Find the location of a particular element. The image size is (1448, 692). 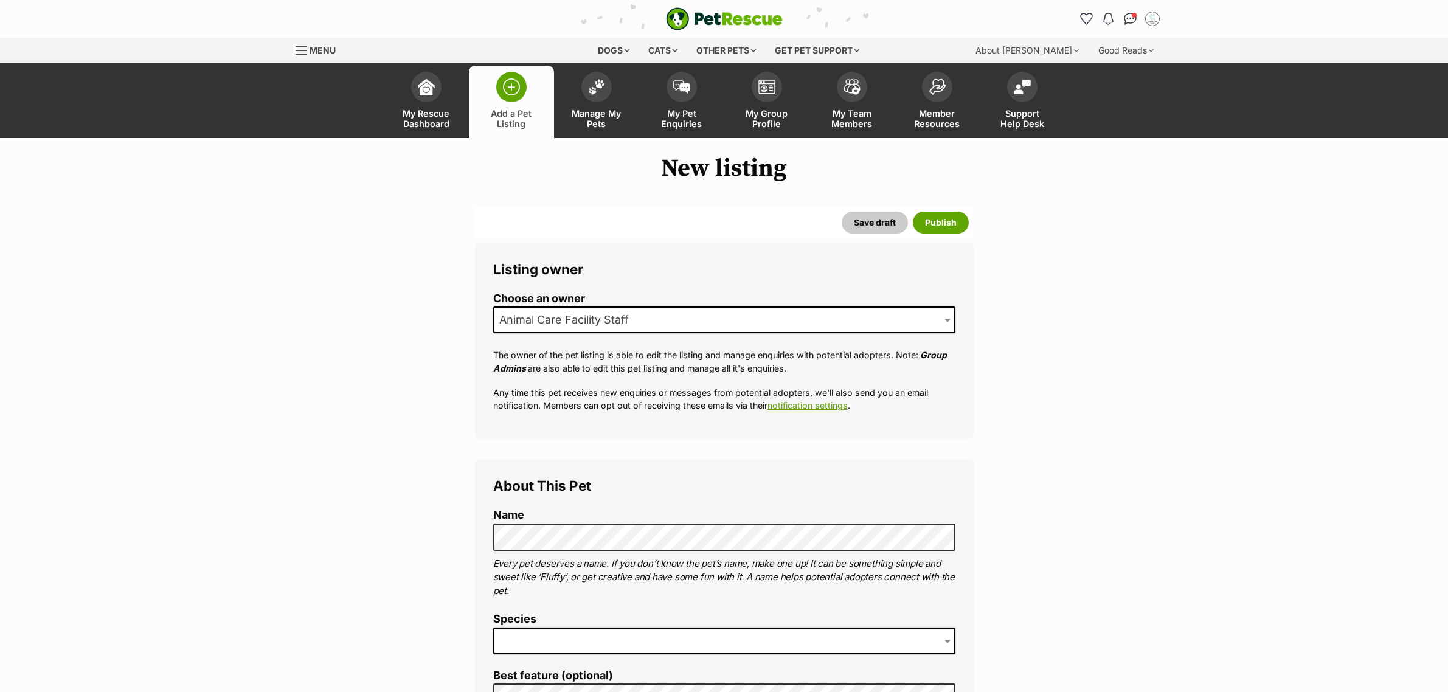

a: Support Help Desk is located at coordinates (1022, 102).